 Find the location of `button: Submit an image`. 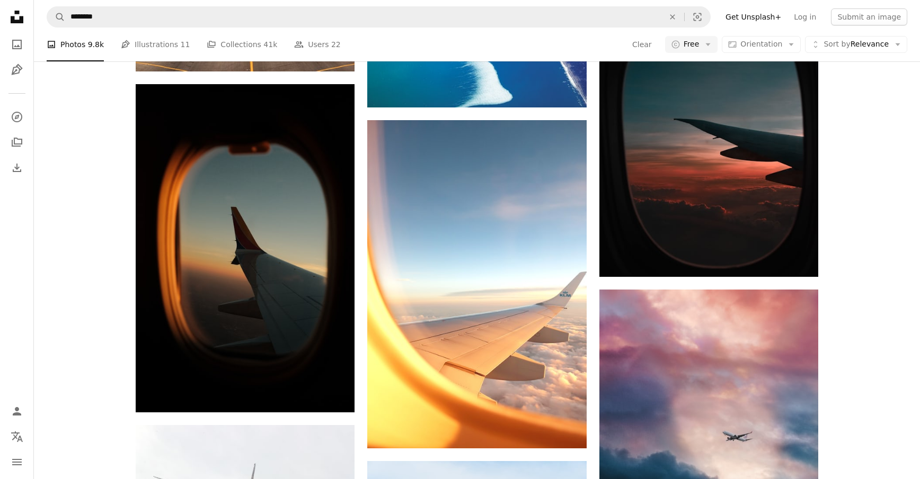

button: Submit an image is located at coordinates (869, 17).